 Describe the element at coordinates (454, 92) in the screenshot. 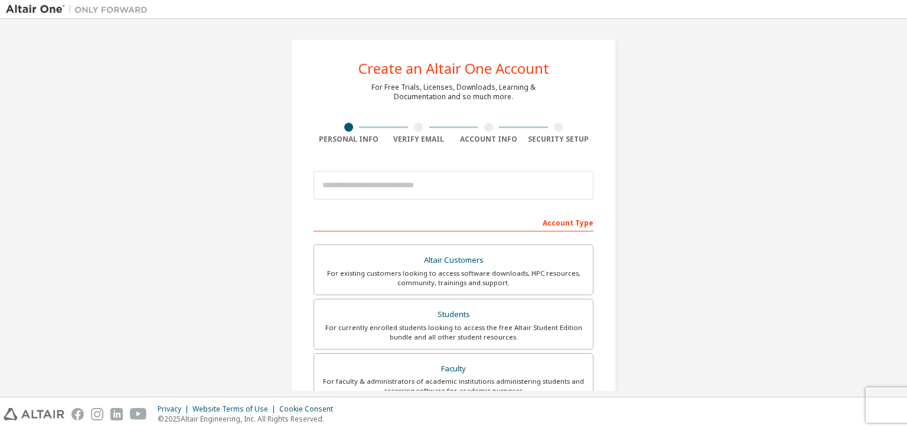

I see `div: For Free Trials, Licenses, Downloads, Learning & Documentation and so much more.` at that location.